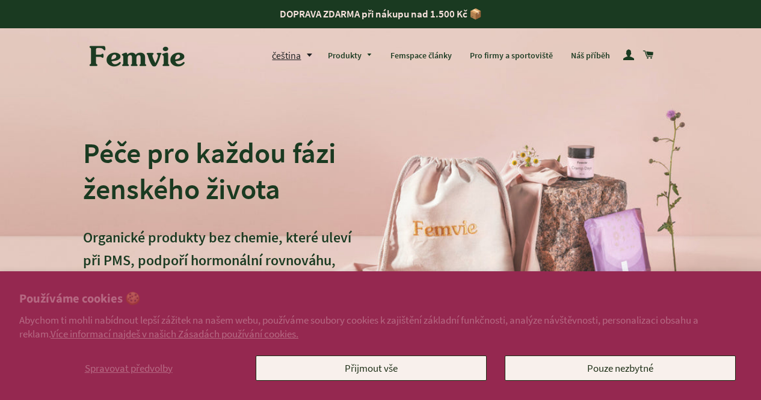 This screenshot has height=400, width=761. I want to click on p: Abychom ti mohli nabídnout lepší zážitek na našem webu, používáme soubory cookies k zajištění zák..., so click(380, 327).